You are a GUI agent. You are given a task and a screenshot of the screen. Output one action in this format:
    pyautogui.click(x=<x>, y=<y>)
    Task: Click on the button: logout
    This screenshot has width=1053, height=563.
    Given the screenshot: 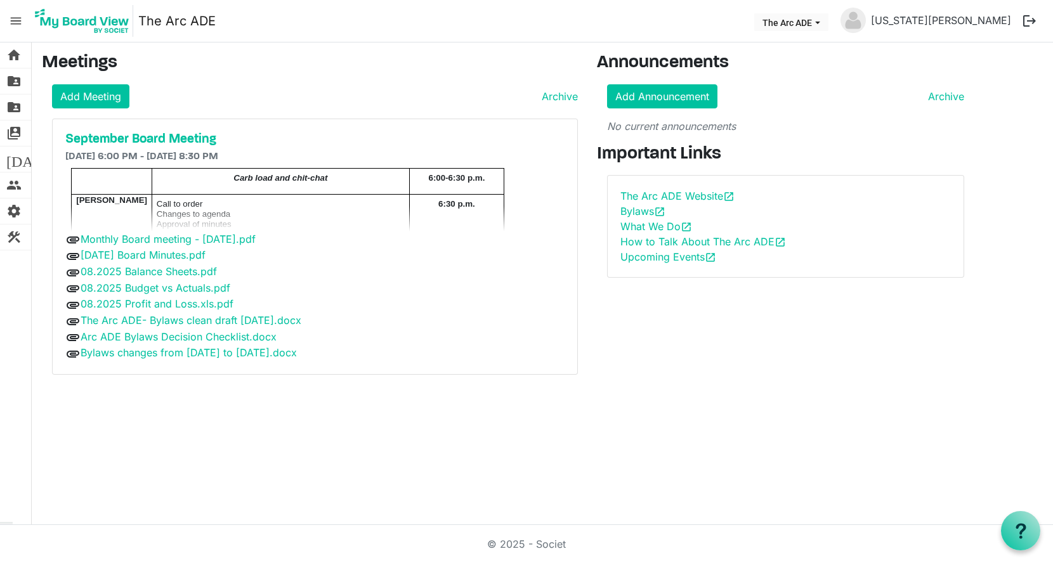 What is the action you would take?
    pyautogui.click(x=1029, y=21)
    